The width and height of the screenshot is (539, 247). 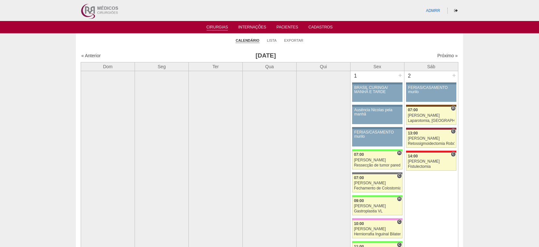 I want to click on a: Calendário, so click(x=247, y=40).